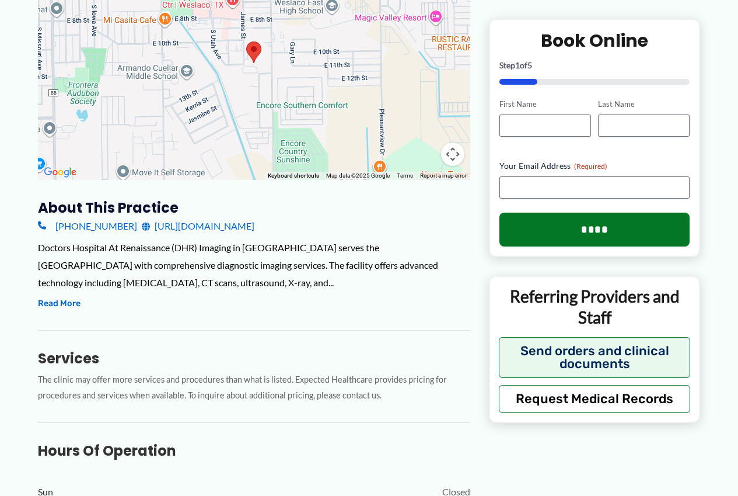 Image resolution: width=738 pixels, height=496 pixels. Describe the element at coordinates (254, 388) in the screenshot. I see `p: The clinic may offer more services and procedures than what is listed. Expected Healthcare provid...` at that location.